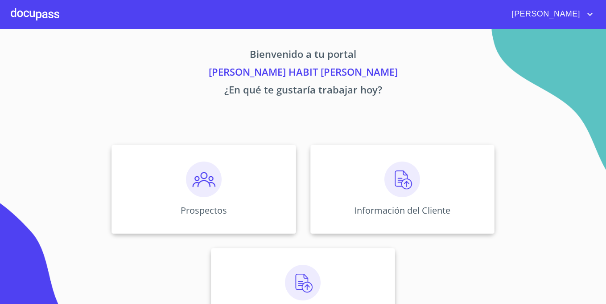 This screenshot has height=304, width=606. I want to click on p: ¿En qué te gustaría trabajar hoy?, so click(303, 91).